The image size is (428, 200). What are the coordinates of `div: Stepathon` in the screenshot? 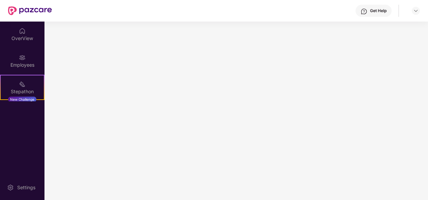 It's located at (22, 92).